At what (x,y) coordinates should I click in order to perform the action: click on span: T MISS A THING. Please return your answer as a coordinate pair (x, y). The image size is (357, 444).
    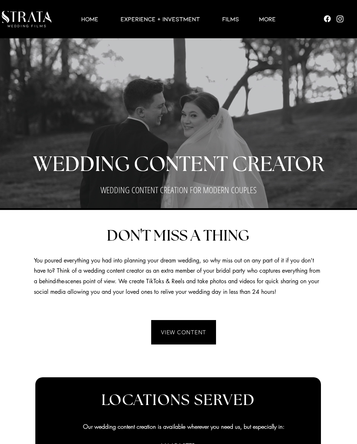
    Looking at the image, I should click on (196, 236).